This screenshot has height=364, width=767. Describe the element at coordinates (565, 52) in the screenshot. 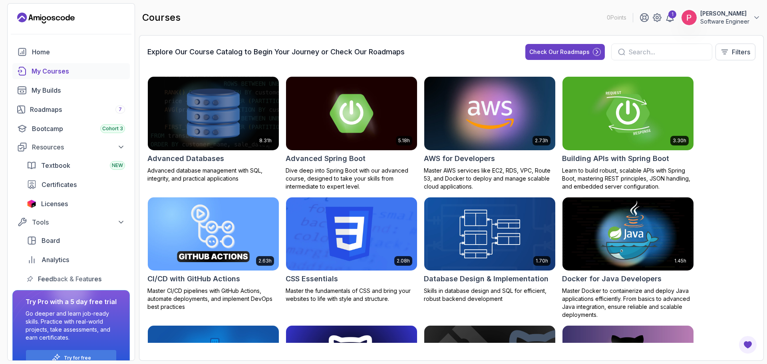

I see `button: Check Our Roadmaps` at that location.